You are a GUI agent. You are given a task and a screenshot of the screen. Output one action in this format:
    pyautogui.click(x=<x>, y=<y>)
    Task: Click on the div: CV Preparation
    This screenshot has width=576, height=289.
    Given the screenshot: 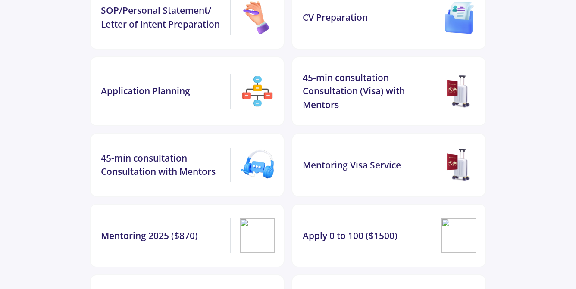 What is the action you would take?
    pyautogui.click(x=365, y=18)
    